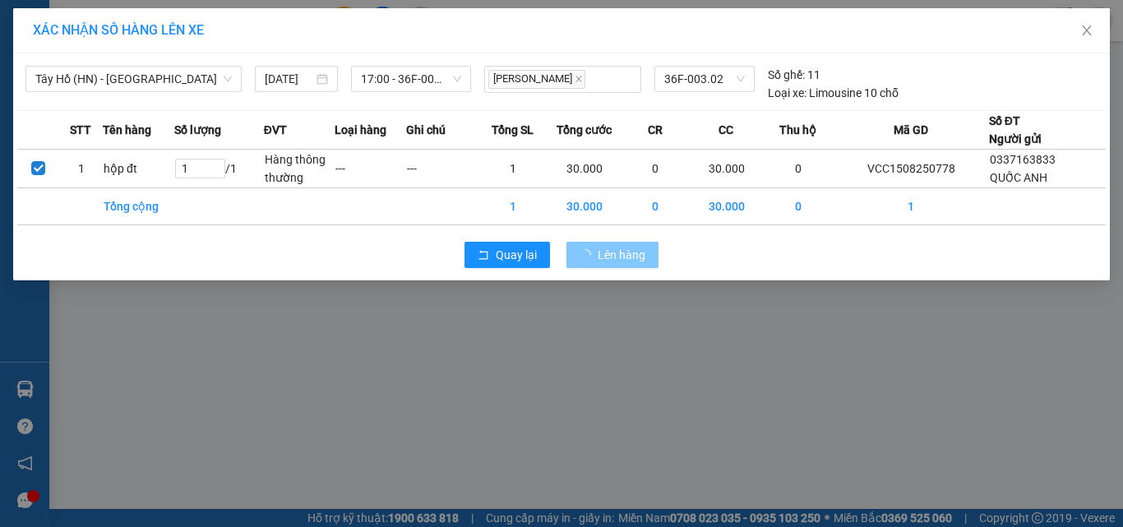 The width and height of the screenshot is (1123, 527). Describe the element at coordinates (219, 168) in the screenshot. I see `td: / 1` at that location.